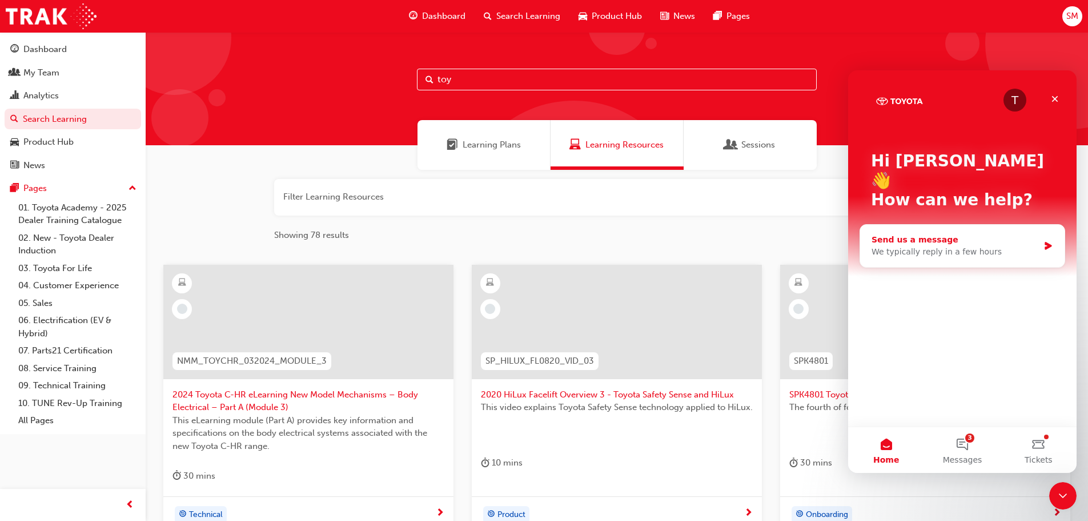 This screenshot has width=1088, height=521. What do you see at coordinates (190, 379) in the screenshot?
I see `button: Tickets` at bounding box center [190, 379].